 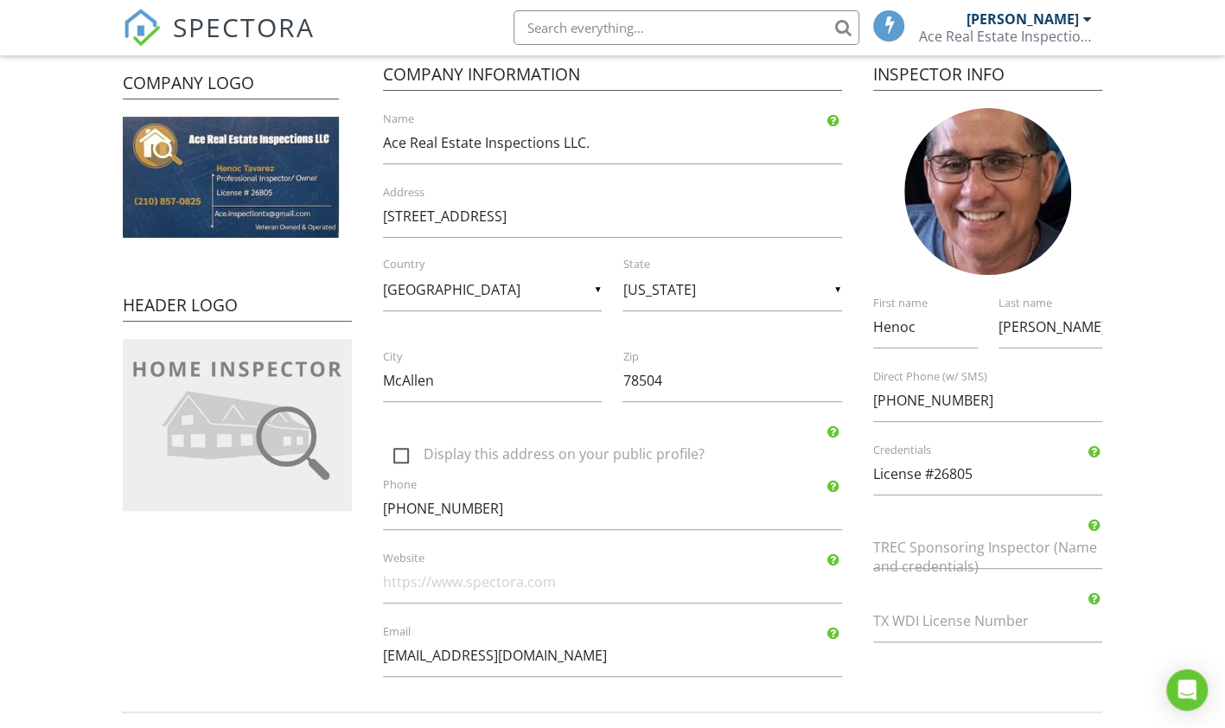 I want to click on img: The Best Home Inspection Software - Spectora, so click(x=142, y=28).